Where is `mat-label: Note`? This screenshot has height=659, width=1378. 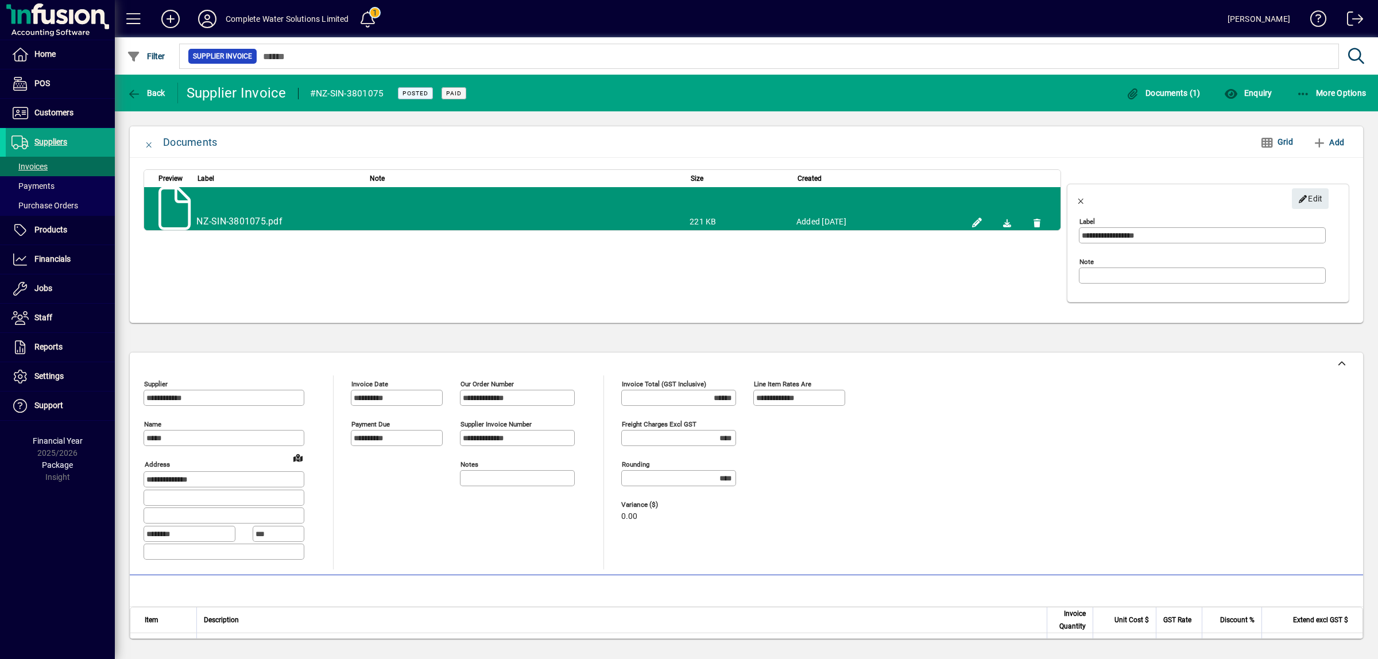
mat-label: Note is located at coordinates (1086, 262).